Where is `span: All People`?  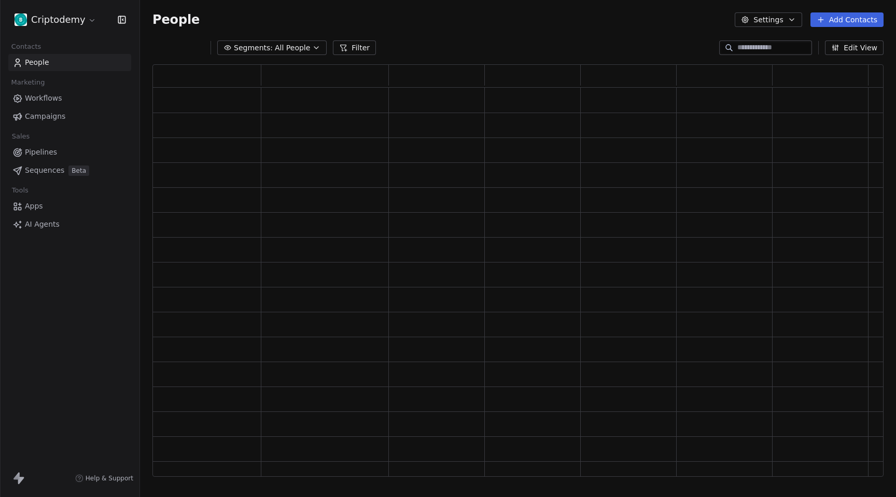 span: All People is located at coordinates (292, 48).